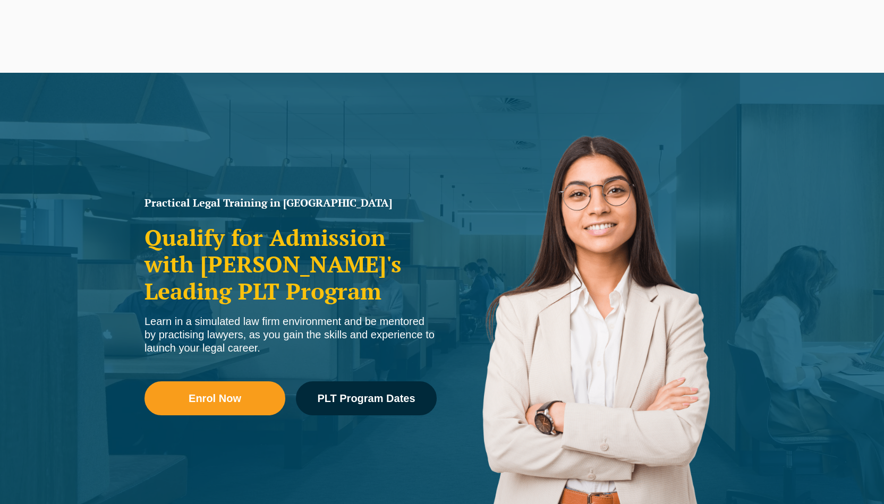  What do you see at coordinates (215, 398) in the screenshot?
I see `span: Enrol Now` at bounding box center [215, 398].